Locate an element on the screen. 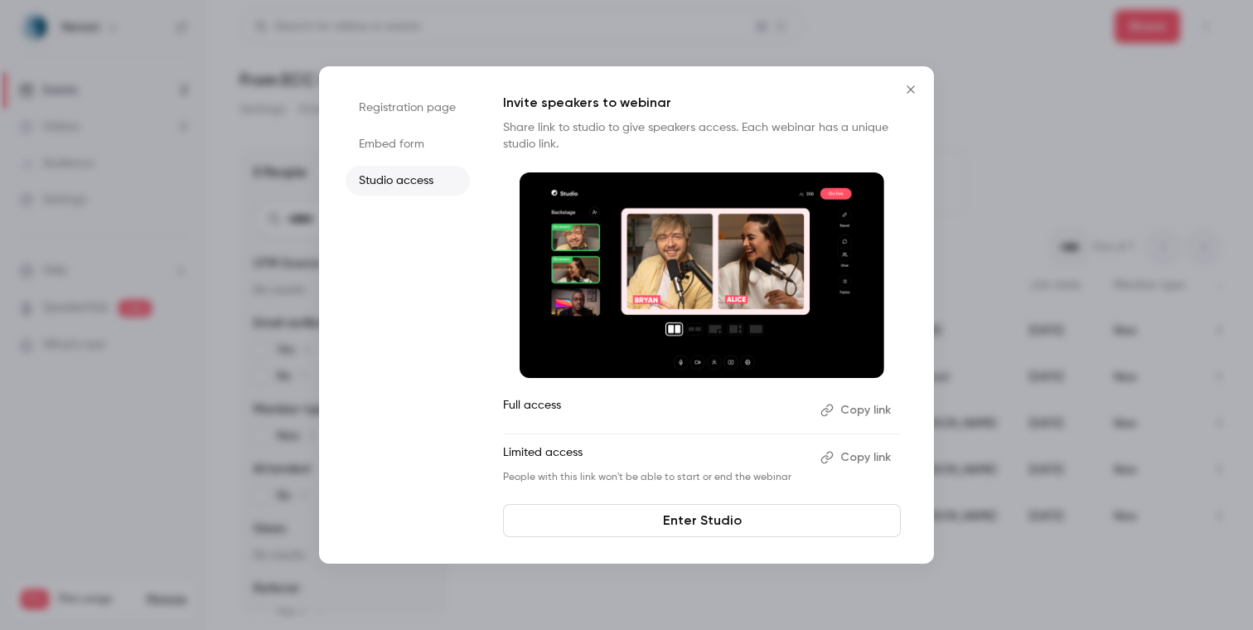  img: Invite speakers to webinar is located at coordinates (702, 275).